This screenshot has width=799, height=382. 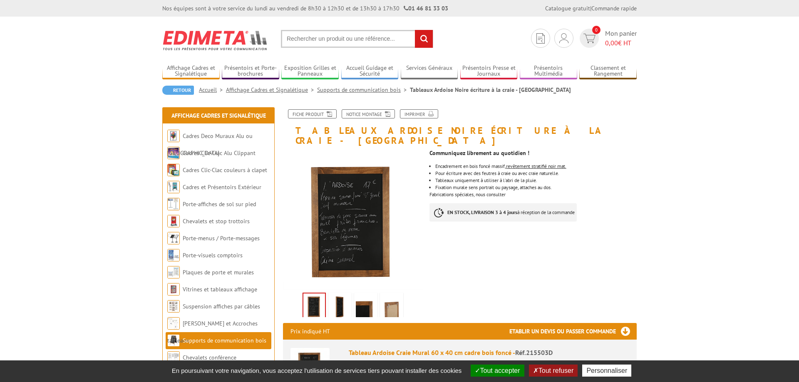 What do you see at coordinates (174, 358) in the screenshot?
I see `img: Chevalets conférence` at bounding box center [174, 358].